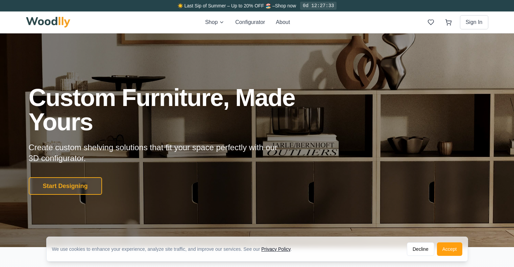  I want to click on button: Accept, so click(449, 249).